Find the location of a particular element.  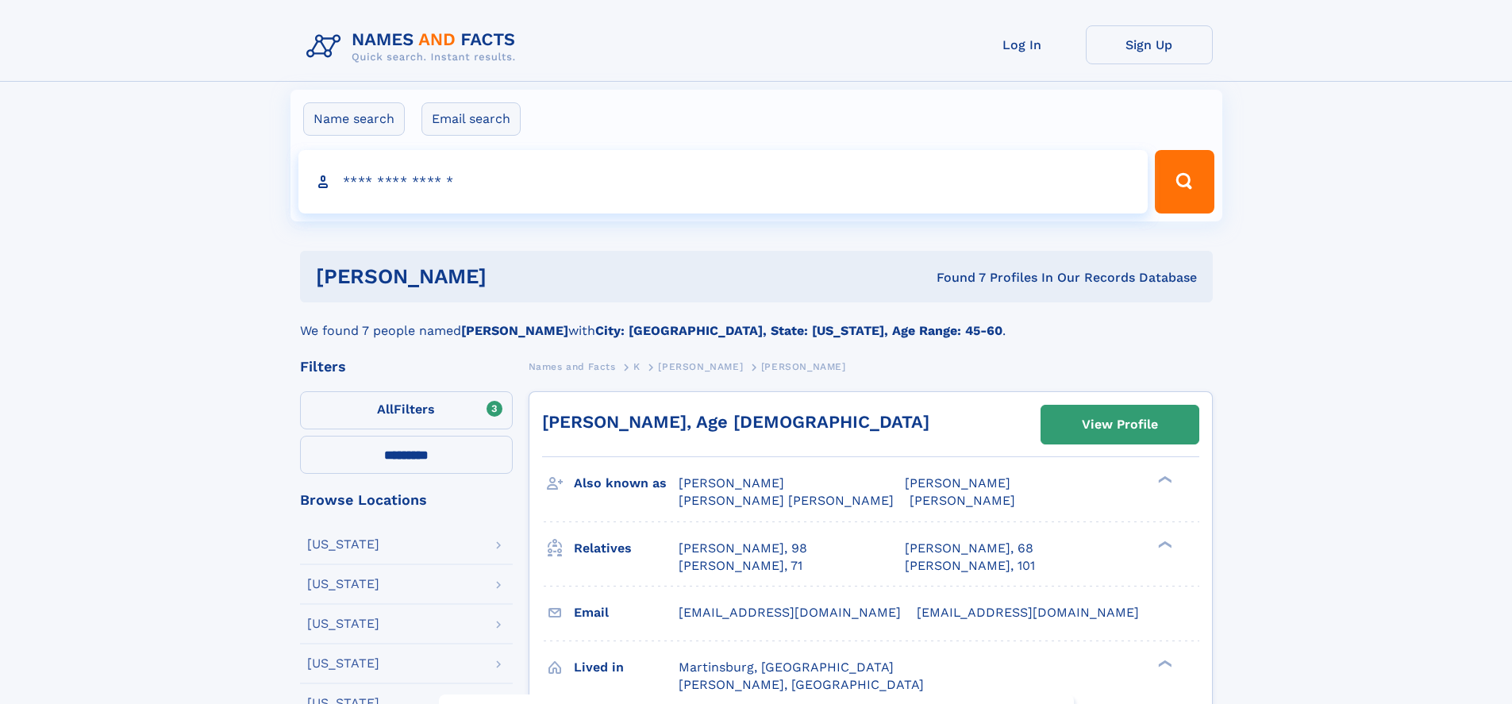

a: Sign Up is located at coordinates (1149, 44).